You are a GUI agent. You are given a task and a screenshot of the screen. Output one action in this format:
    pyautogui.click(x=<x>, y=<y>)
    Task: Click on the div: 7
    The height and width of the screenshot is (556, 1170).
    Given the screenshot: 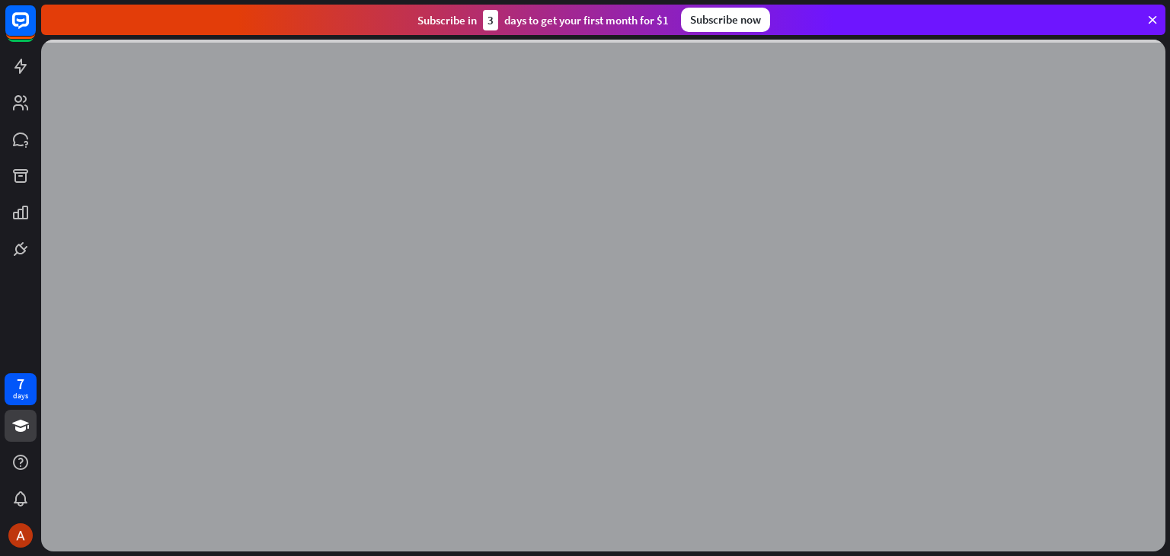 What is the action you would take?
    pyautogui.click(x=21, y=384)
    